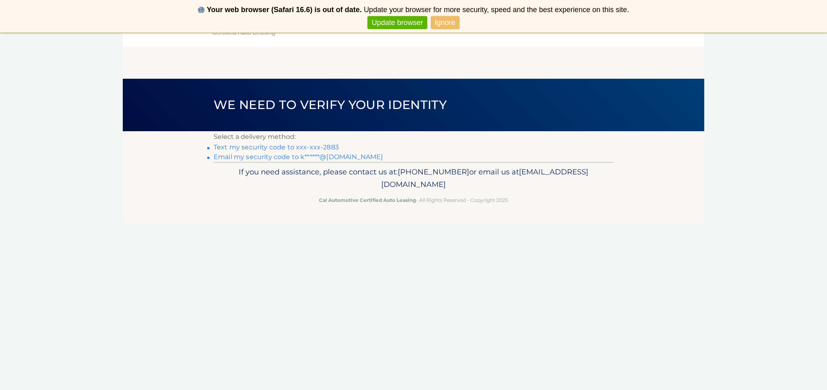 Image resolution: width=827 pixels, height=390 pixels. I want to click on p: Select a delivery method:, so click(413, 137).